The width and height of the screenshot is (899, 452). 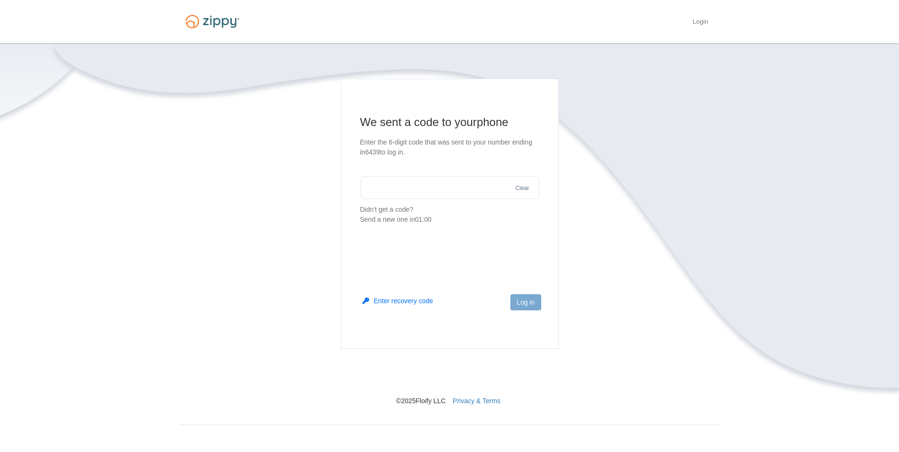 What do you see at coordinates (525, 302) in the screenshot?
I see `button: Log in` at bounding box center [525, 302].